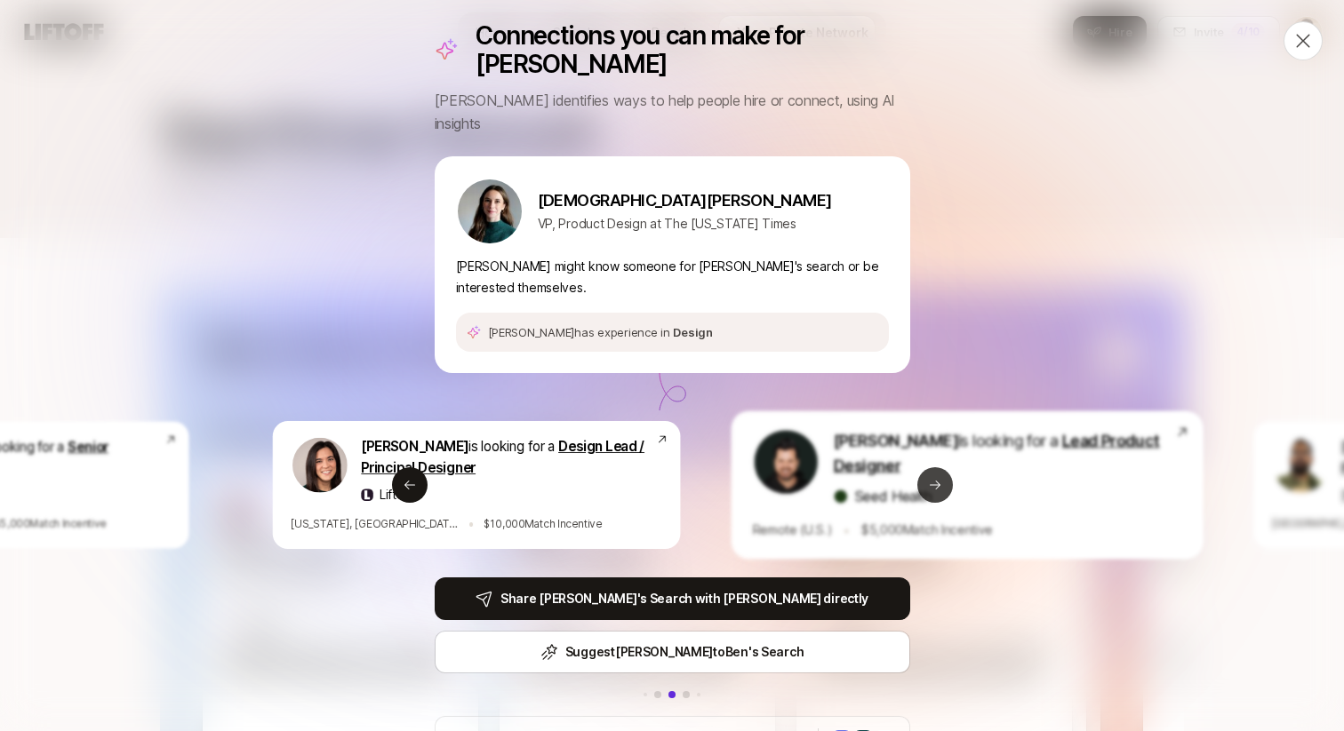  What do you see at coordinates (367, 495) in the screenshot?
I see `img: liftoff-icon-400.jpg` at bounding box center [367, 495].